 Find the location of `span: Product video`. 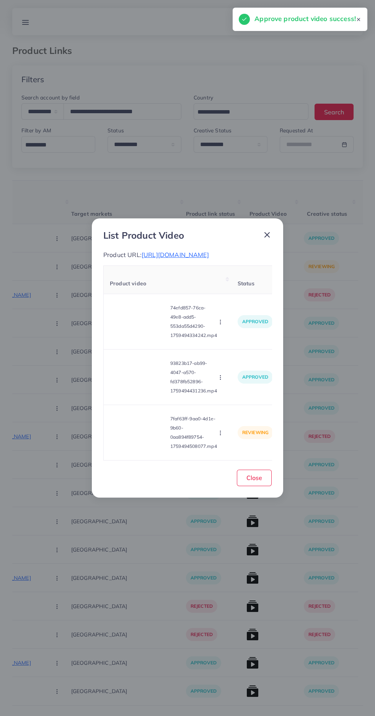

span: Product video is located at coordinates (128, 284).